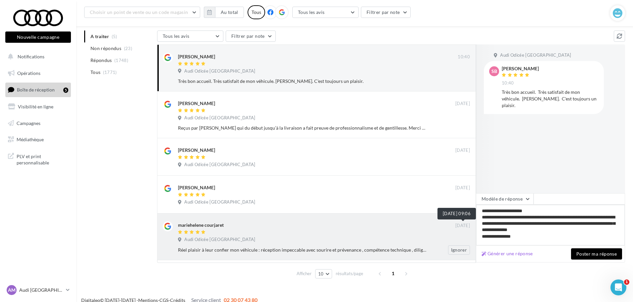 This screenshot has width=633, height=302. Describe the element at coordinates (95, 72) in the screenshot. I see `span: Tous` at that location.